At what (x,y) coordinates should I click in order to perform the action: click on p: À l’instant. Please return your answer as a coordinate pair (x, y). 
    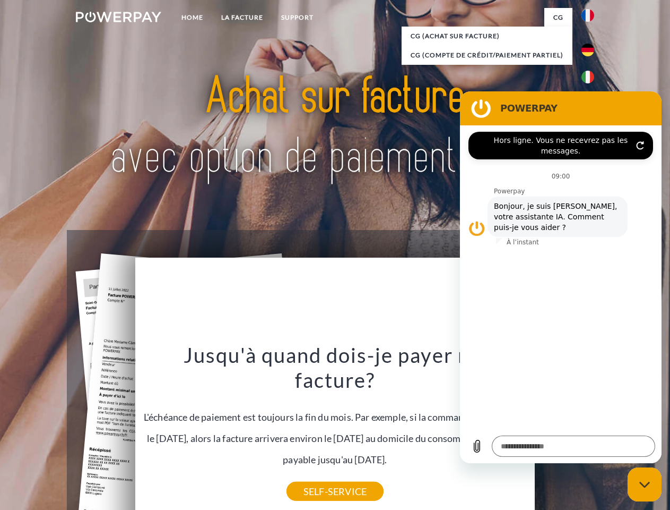
    Looking at the image, I should click on (63, 151).